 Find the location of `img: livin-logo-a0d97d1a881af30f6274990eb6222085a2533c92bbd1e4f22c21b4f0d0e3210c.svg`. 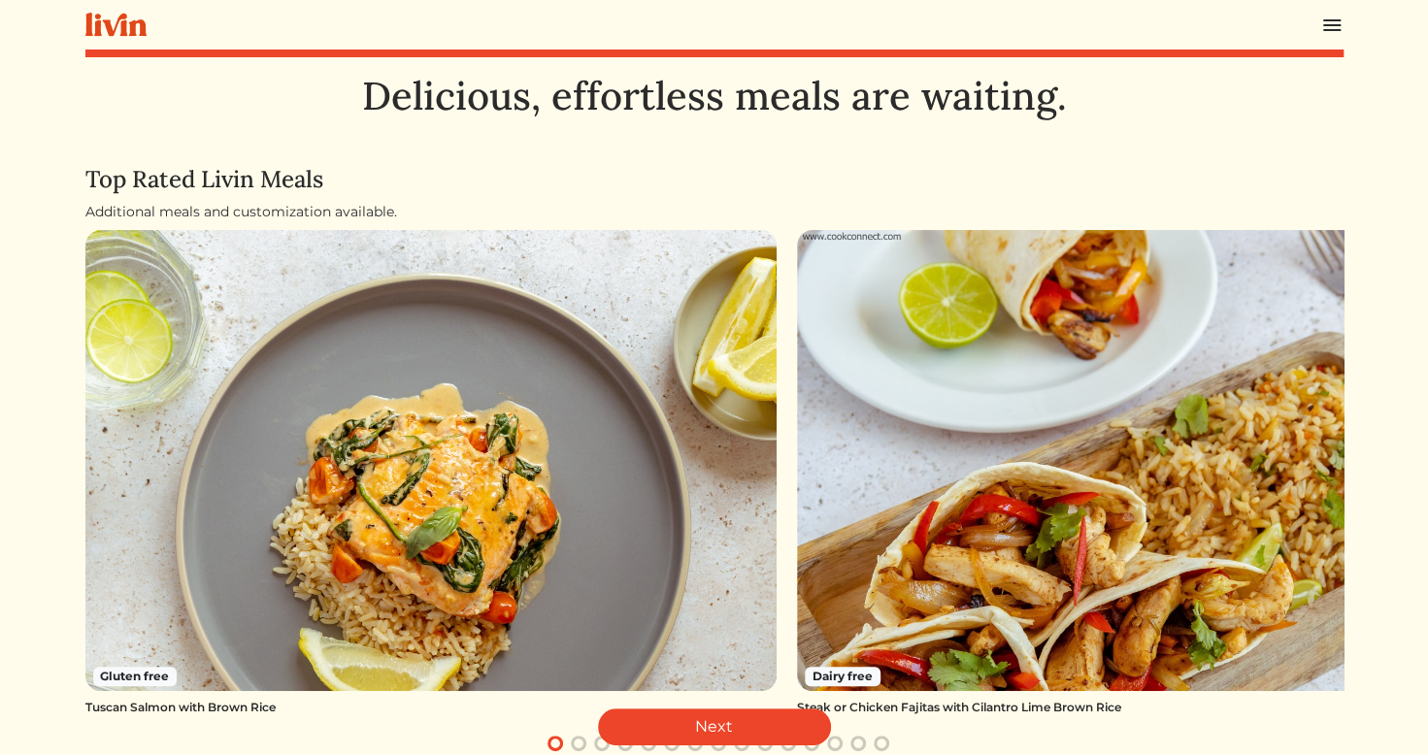

img: livin-logo-a0d97d1a881af30f6274990eb6222085a2533c92bbd1e4f22c21b4f0d0e3210c.svg is located at coordinates (116, 24).